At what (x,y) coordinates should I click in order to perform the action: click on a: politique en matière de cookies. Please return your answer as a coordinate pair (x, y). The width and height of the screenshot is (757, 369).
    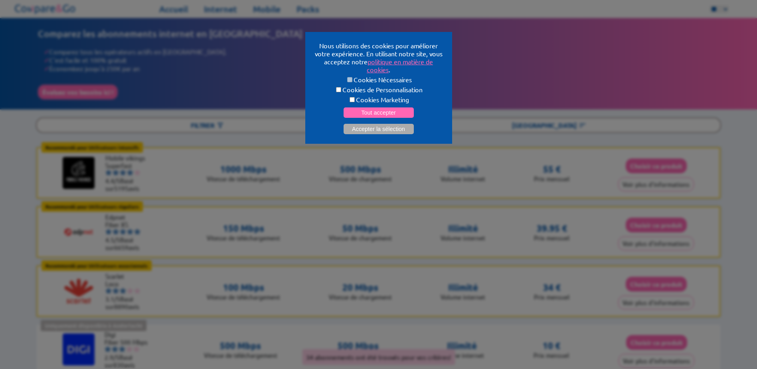
    Looking at the image, I should click on (400, 65).